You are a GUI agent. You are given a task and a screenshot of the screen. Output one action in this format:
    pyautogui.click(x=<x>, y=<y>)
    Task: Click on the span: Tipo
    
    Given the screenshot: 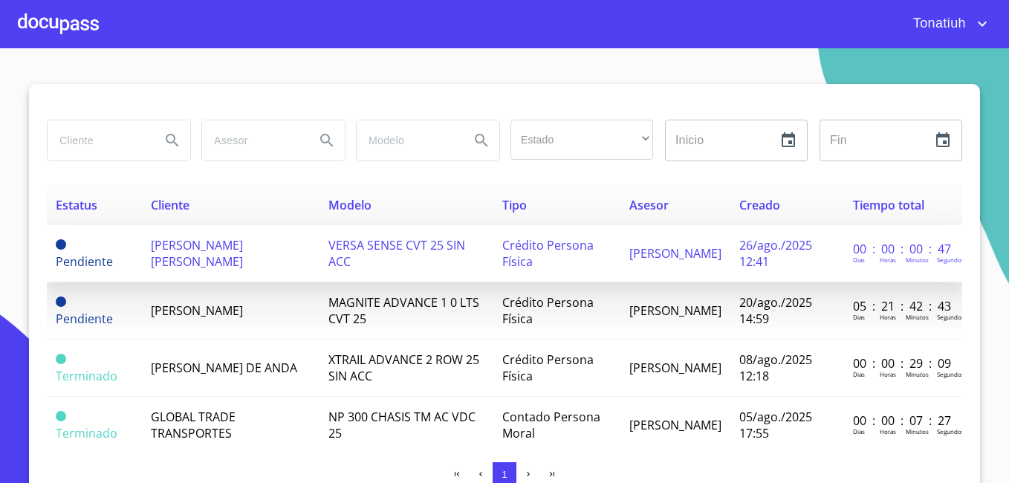 What is the action you would take?
    pyautogui.click(x=514, y=205)
    